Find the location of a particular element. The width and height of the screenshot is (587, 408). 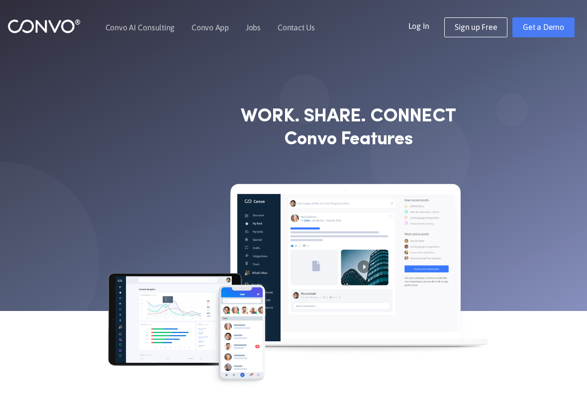

strong: WORK. SHARE. CONNECT Convo Features is located at coordinates (348, 128).